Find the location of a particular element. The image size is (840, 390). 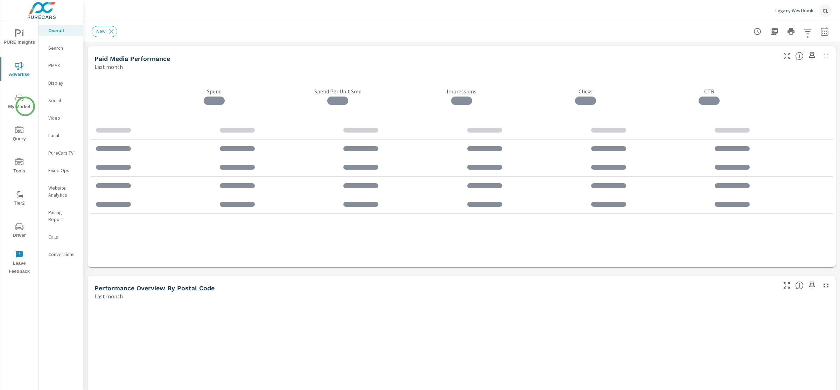

span: Understand performance metrics over the selected time range. is located at coordinates (800, 56).